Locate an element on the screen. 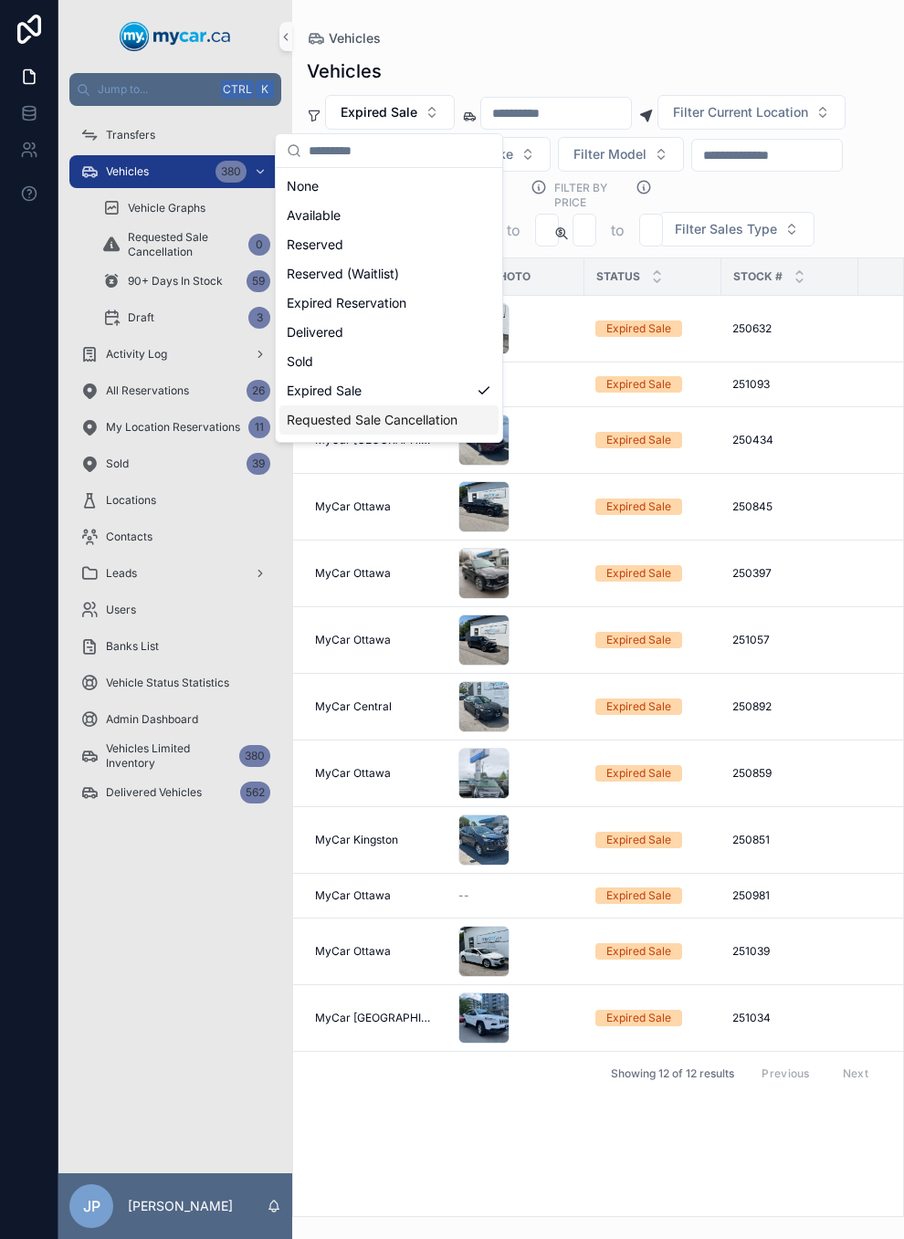  span: 250434 is located at coordinates (753, 440).